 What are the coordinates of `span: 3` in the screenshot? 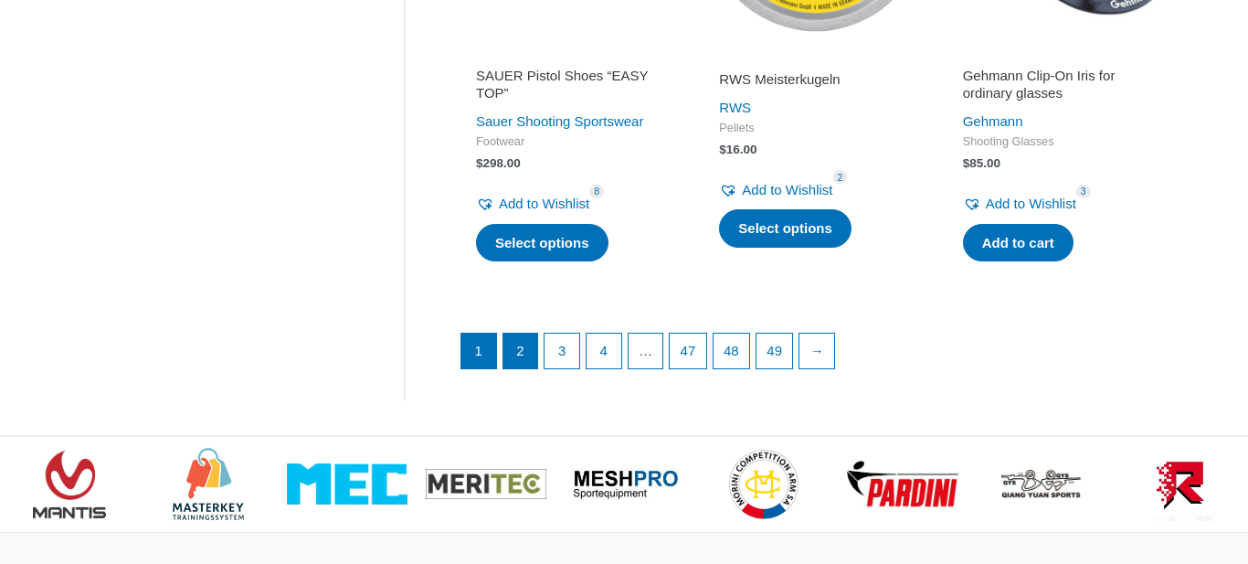 It's located at (1083, 191).